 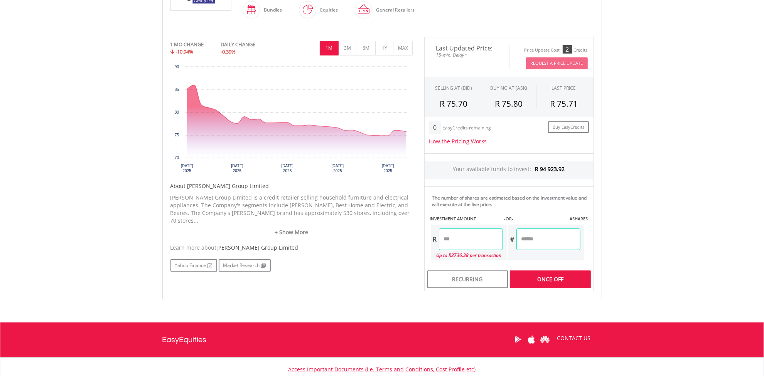 I want to click on div: 0, so click(x=435, y=128).